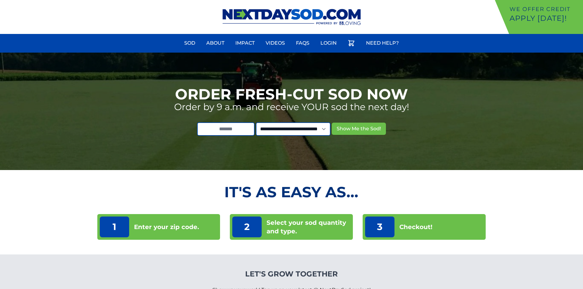 This screenshot has height=289, width=583. I want to click on p: Select your sod quantity and type., so click(308, 227).